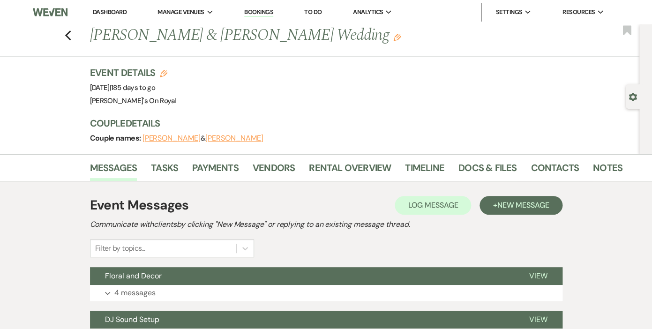 This screenshot has width=652, height=329. I want to click on a: Contacts, so click(554, 171).